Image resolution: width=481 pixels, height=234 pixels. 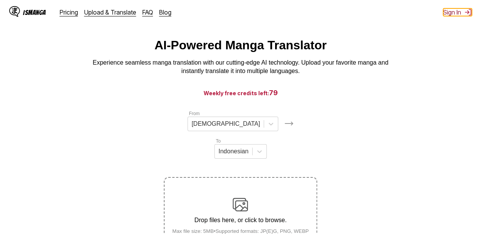 I want to click on a: FAQ, so click(x=148, y=12).